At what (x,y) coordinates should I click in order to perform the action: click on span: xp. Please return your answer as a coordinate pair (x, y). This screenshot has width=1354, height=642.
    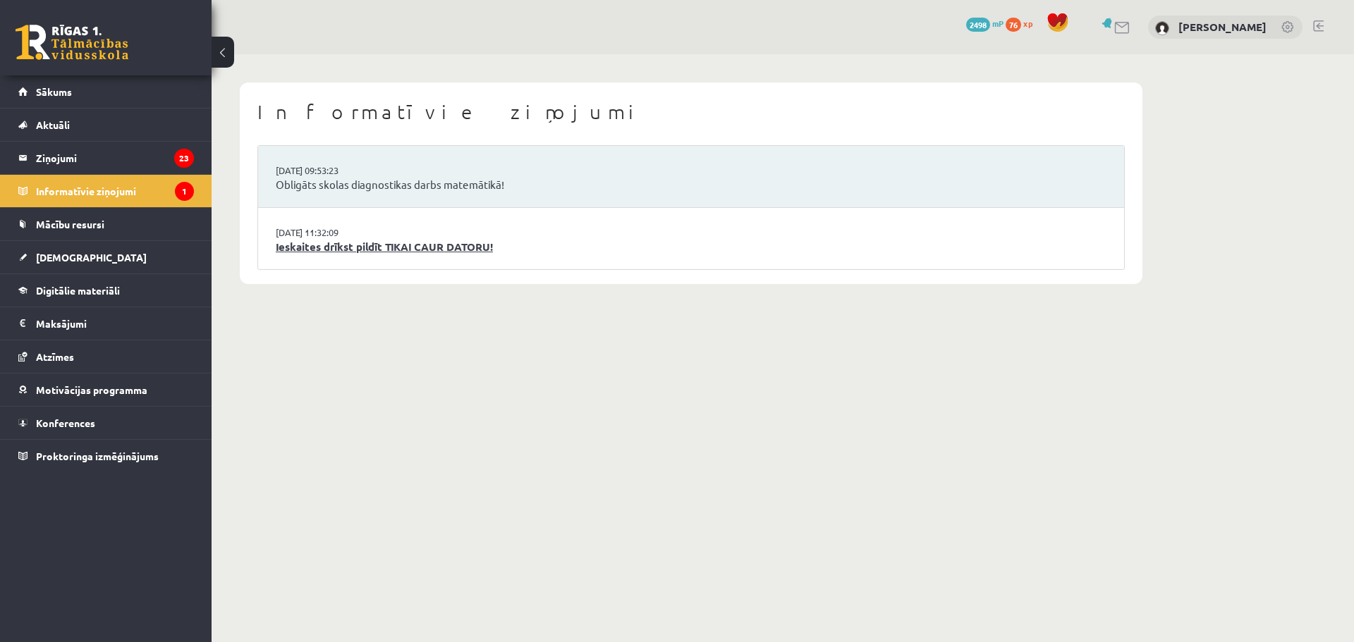
    Looking at the image, I should click on (1027, 23).